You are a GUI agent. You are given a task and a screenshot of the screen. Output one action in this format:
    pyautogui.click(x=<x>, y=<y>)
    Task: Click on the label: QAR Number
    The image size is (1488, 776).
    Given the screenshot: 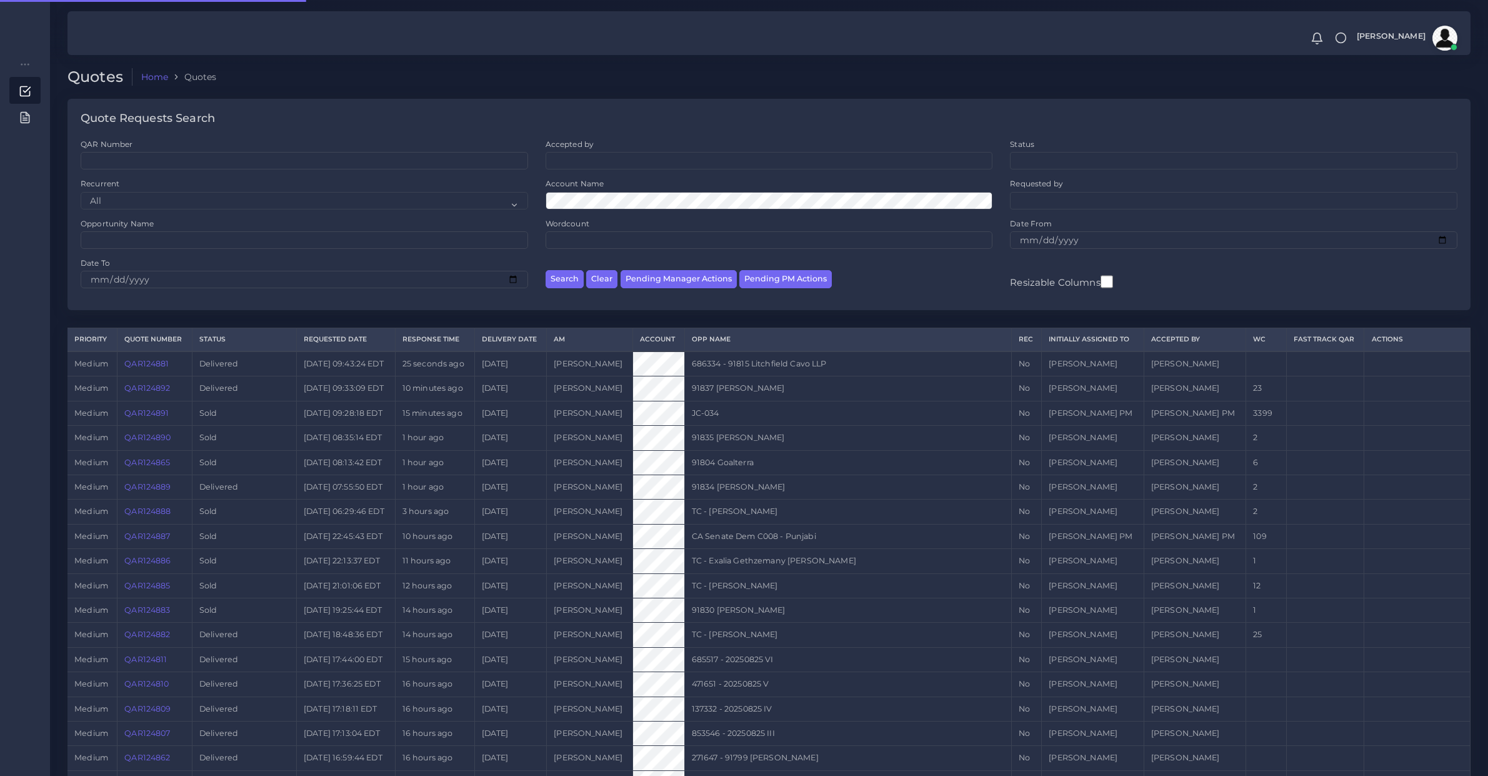 What is the action you would take?
    pyautogui.click(x=106, y=144)
    